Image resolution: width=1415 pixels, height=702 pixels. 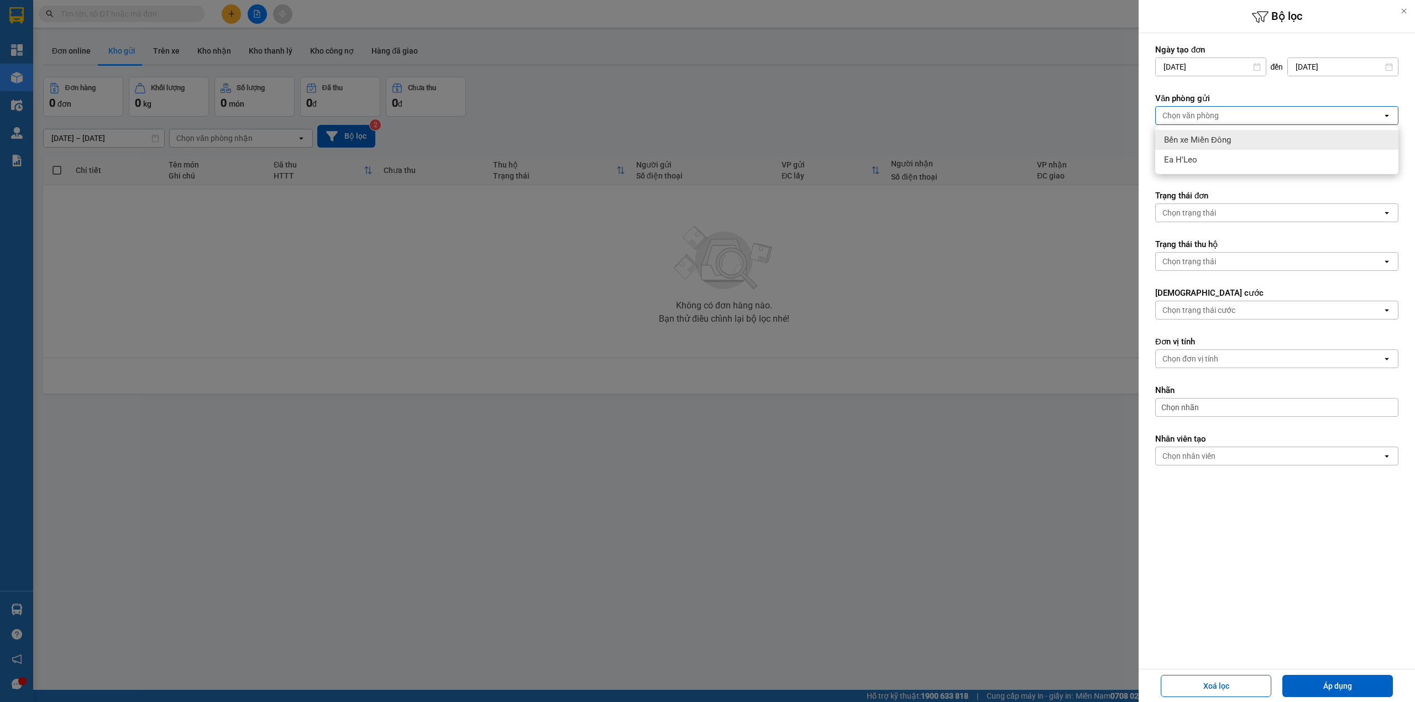 I want to click on span: đến, so click(x=1277, y=67).